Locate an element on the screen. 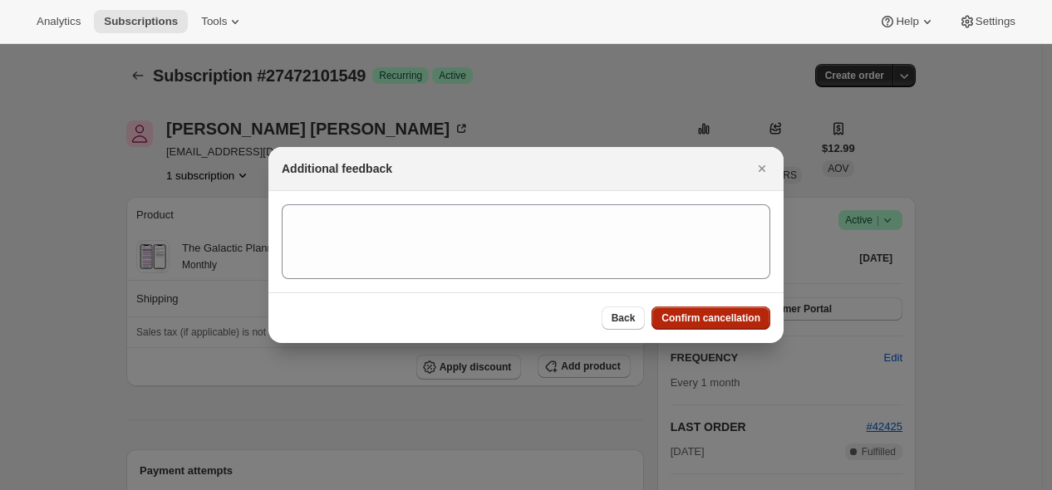  button: Back is located at coordinates (623, 318).